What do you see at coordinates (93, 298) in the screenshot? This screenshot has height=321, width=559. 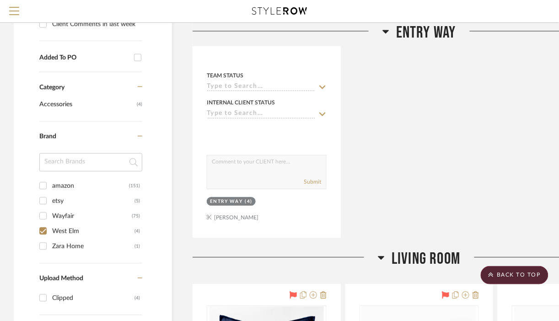 I see `div: Clipped` at bounding box center [93, 298].